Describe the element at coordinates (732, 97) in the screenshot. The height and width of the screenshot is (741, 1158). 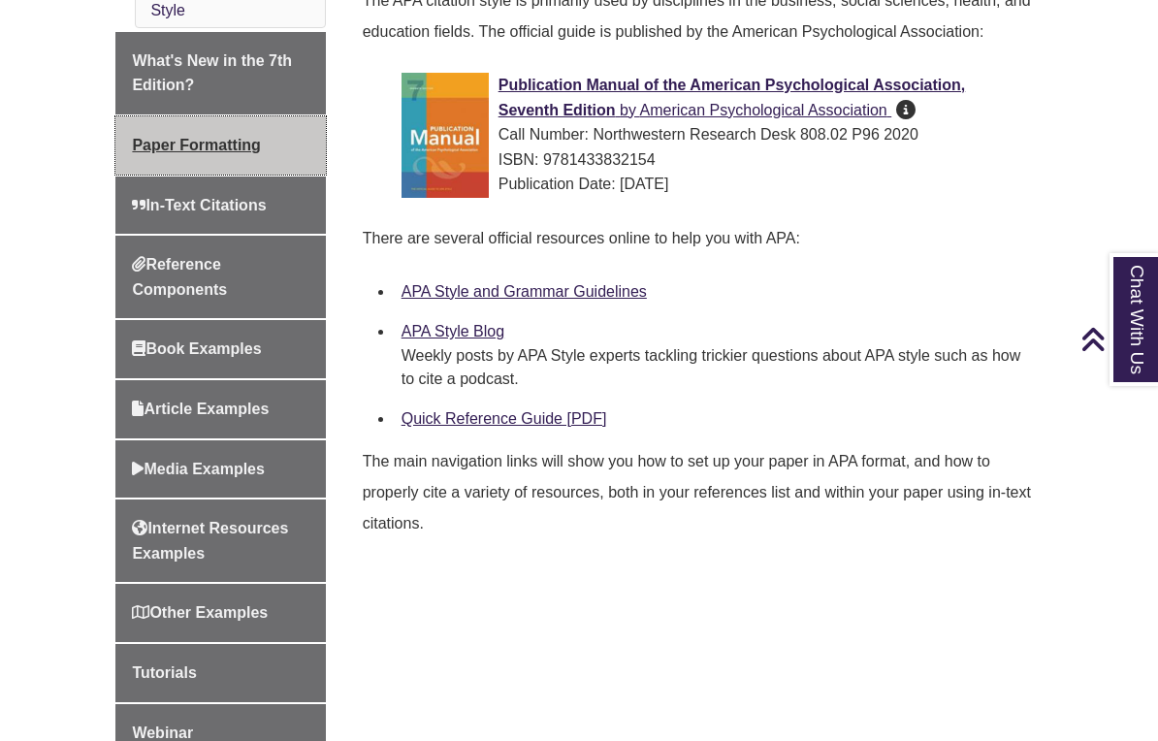
I see `span: Publication Manual of the American Psychological Association, Seventh Edition` at that location.